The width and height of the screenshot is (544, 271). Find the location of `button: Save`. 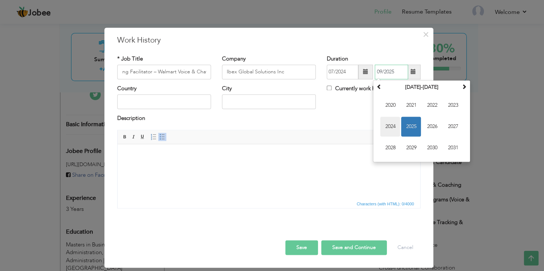

button: Save is located at coordinates (301, 247).